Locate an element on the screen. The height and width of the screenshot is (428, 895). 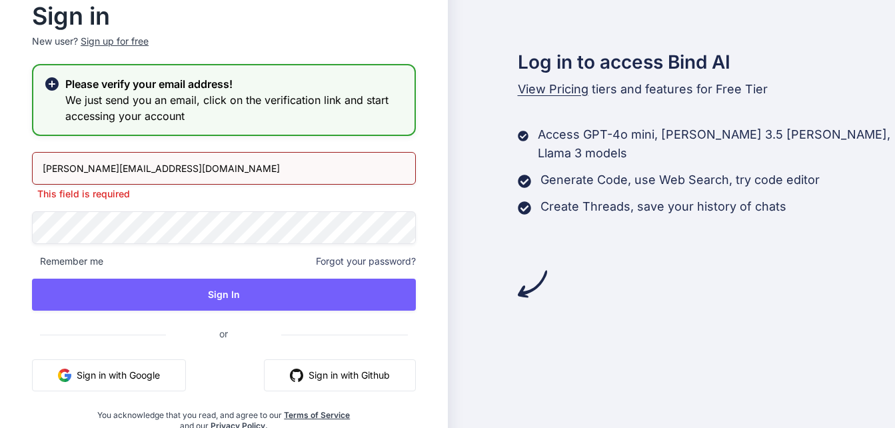
img: google is located at coordinates (65, 375).